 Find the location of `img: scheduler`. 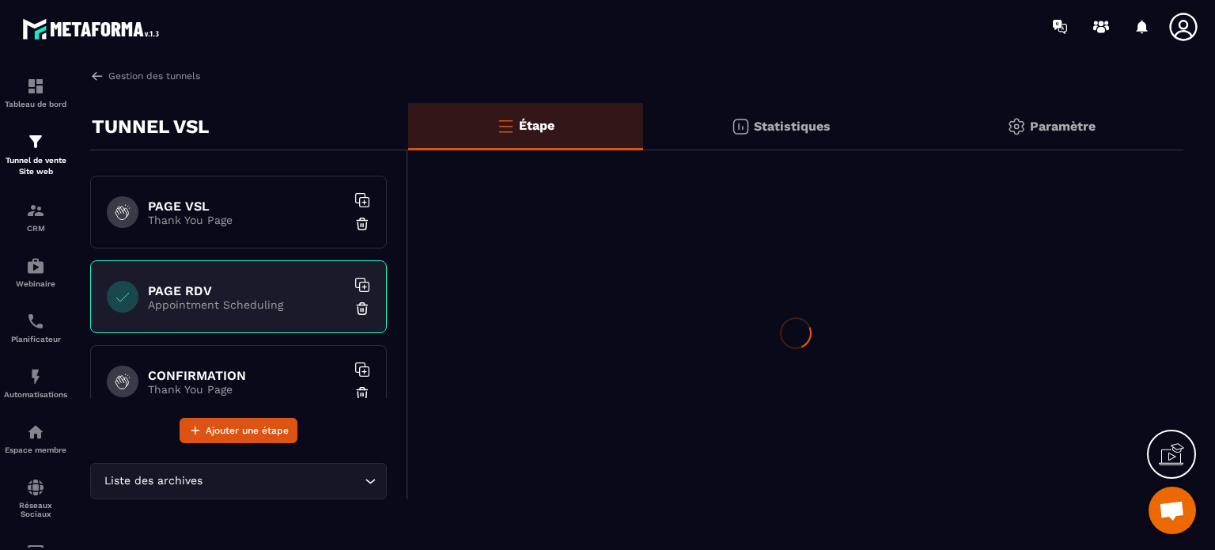

img: scheduler is located at coordinates (36, 321).